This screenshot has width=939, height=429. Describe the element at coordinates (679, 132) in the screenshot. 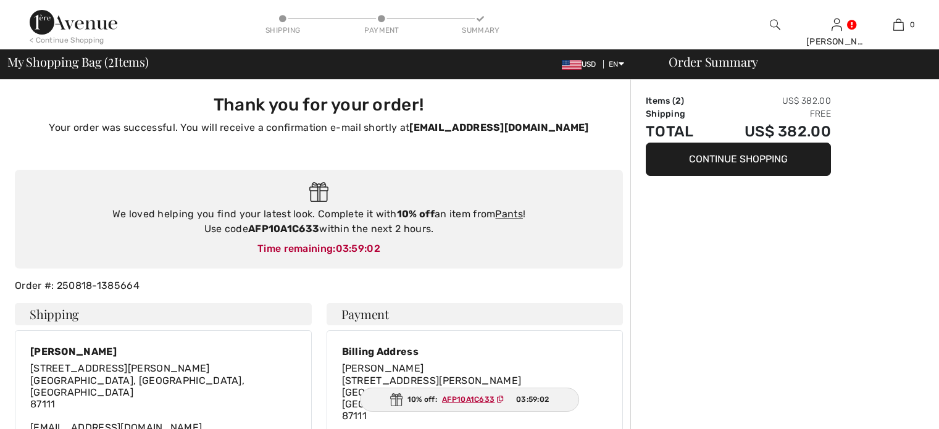

I see `td: Total` at that location.